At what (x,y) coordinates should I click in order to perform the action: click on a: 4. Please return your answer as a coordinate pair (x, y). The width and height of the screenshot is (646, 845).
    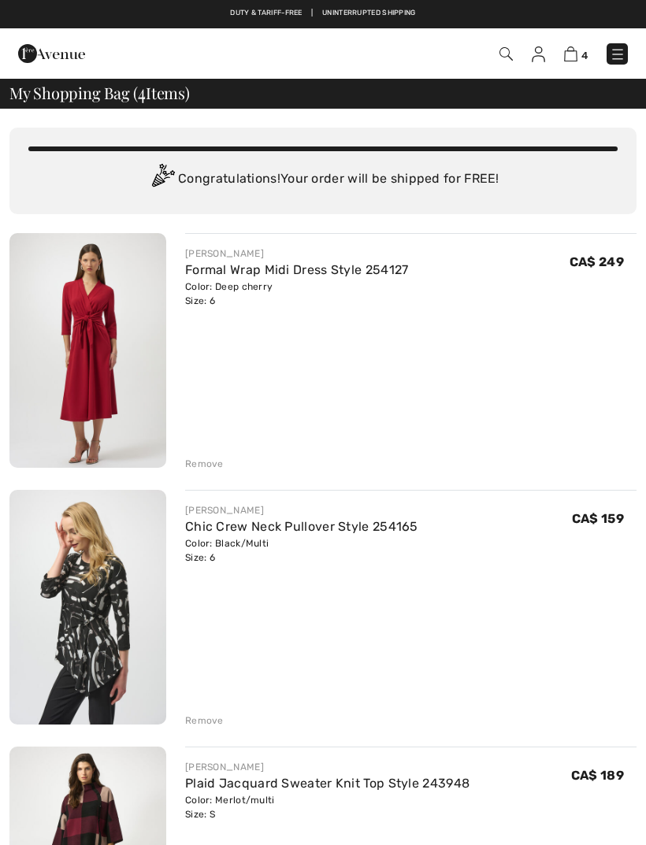
    Looking at the image, I should click on (576, 54).